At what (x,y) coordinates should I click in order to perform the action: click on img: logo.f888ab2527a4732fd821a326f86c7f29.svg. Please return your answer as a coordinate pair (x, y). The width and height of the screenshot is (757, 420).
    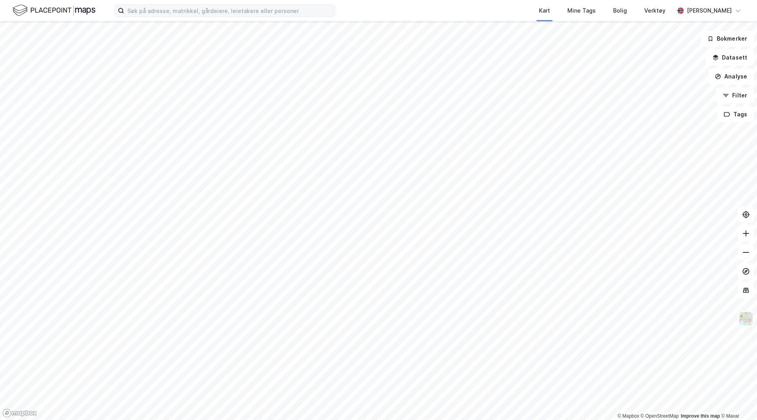
    Looking at the image, I should click on (54, 10).